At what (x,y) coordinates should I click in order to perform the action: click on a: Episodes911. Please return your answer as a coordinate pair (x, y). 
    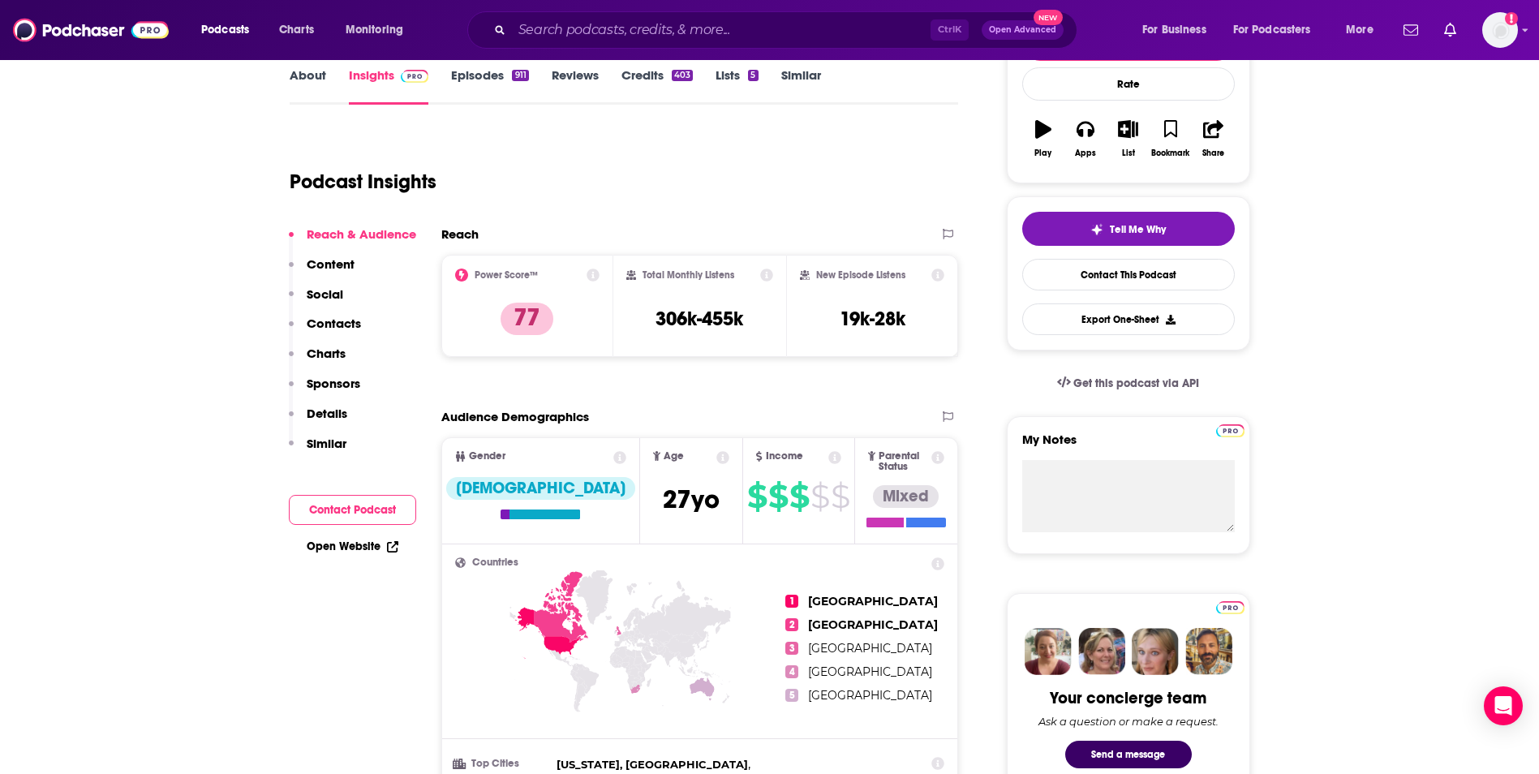
    Looking at the image, I should click on (489, 86).